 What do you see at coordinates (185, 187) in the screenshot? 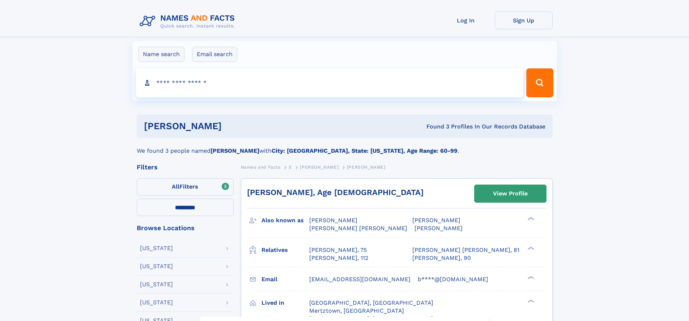
I see `label: Filters` at bounding box center [185, 187].